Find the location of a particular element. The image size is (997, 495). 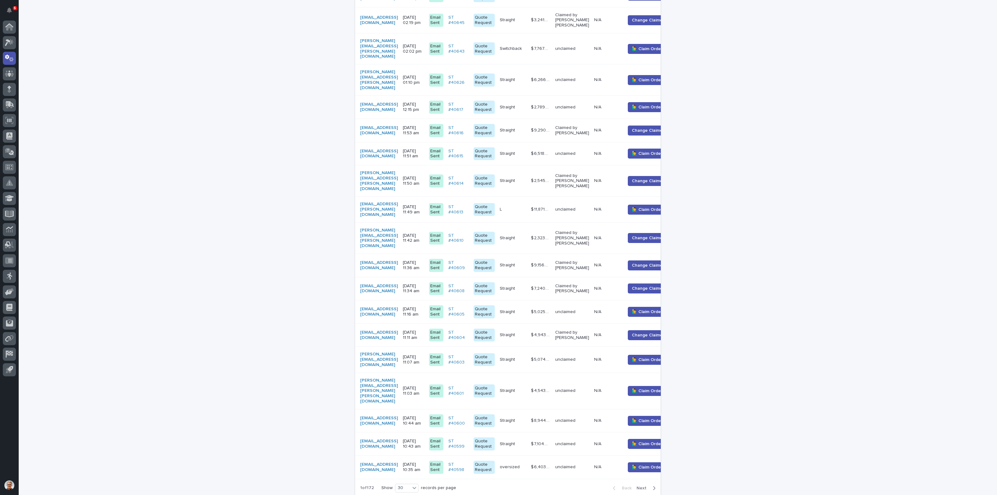

a: ST #40626 is located at coordinates (458, 80).